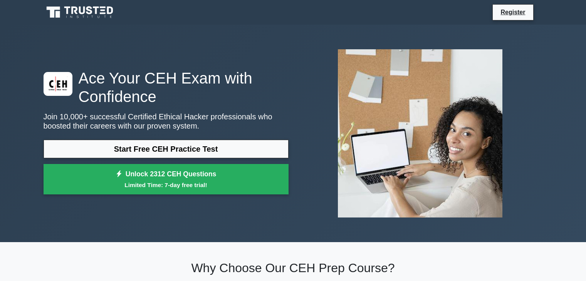  Describe the element at coordinates (166, 121) in the screenshot. I see `p: Join 10,000+ successful Certified Ethical Hacker professionals who boosted their careers with our...` at that location.